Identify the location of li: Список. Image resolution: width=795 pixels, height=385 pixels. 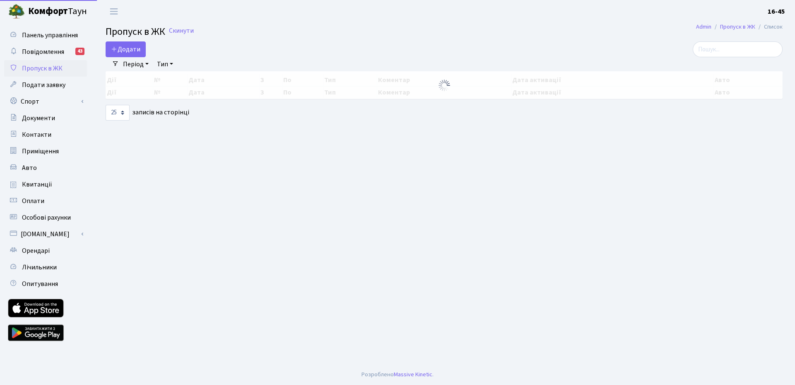
(769, 27).